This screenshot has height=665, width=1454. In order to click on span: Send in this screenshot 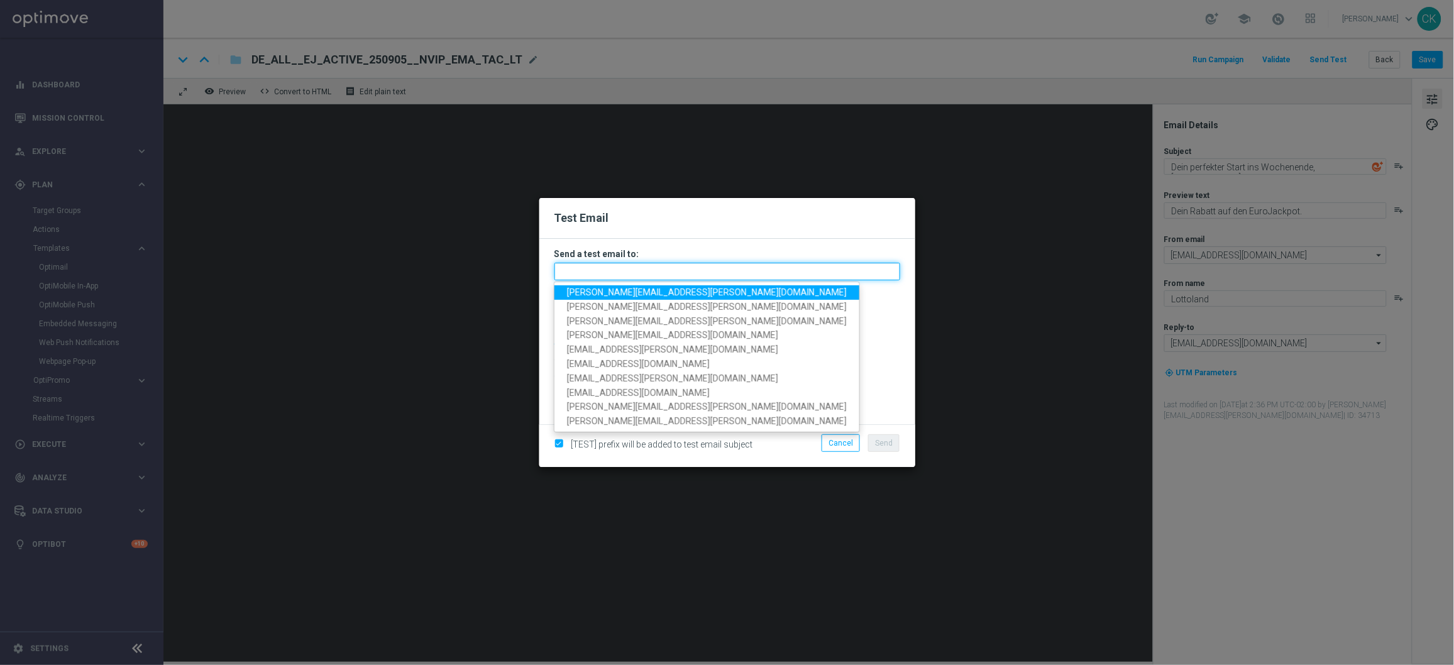, I will do `click(884, 443)`.